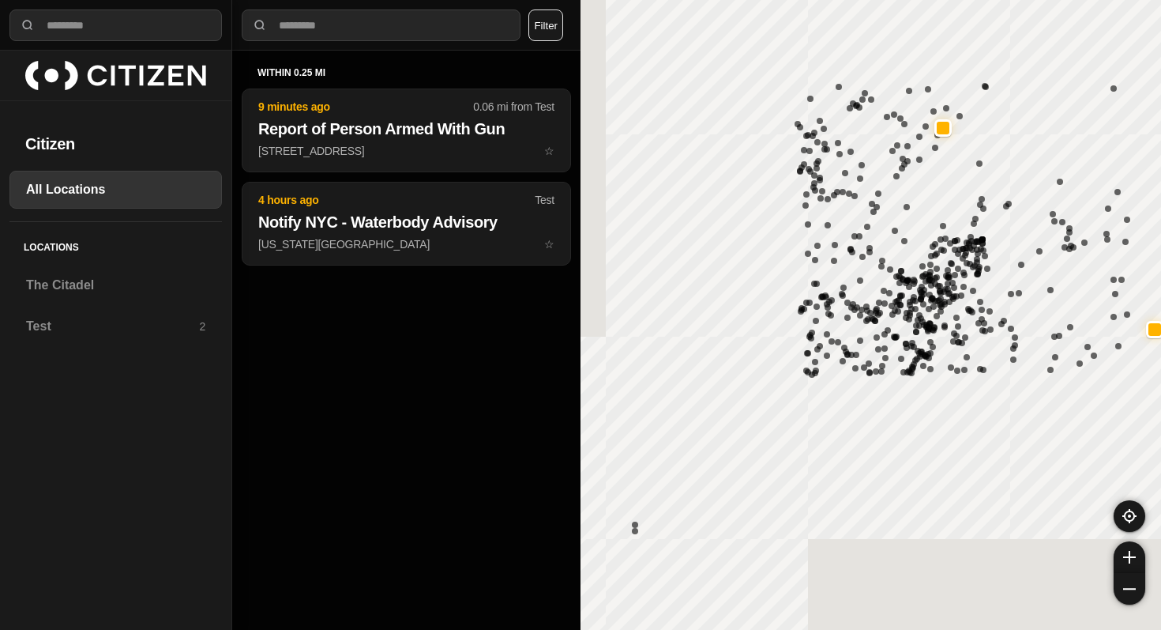 The height and width of the screenshot is (630, 1161). I want to click on h2: Citizen, so click(115, 144).